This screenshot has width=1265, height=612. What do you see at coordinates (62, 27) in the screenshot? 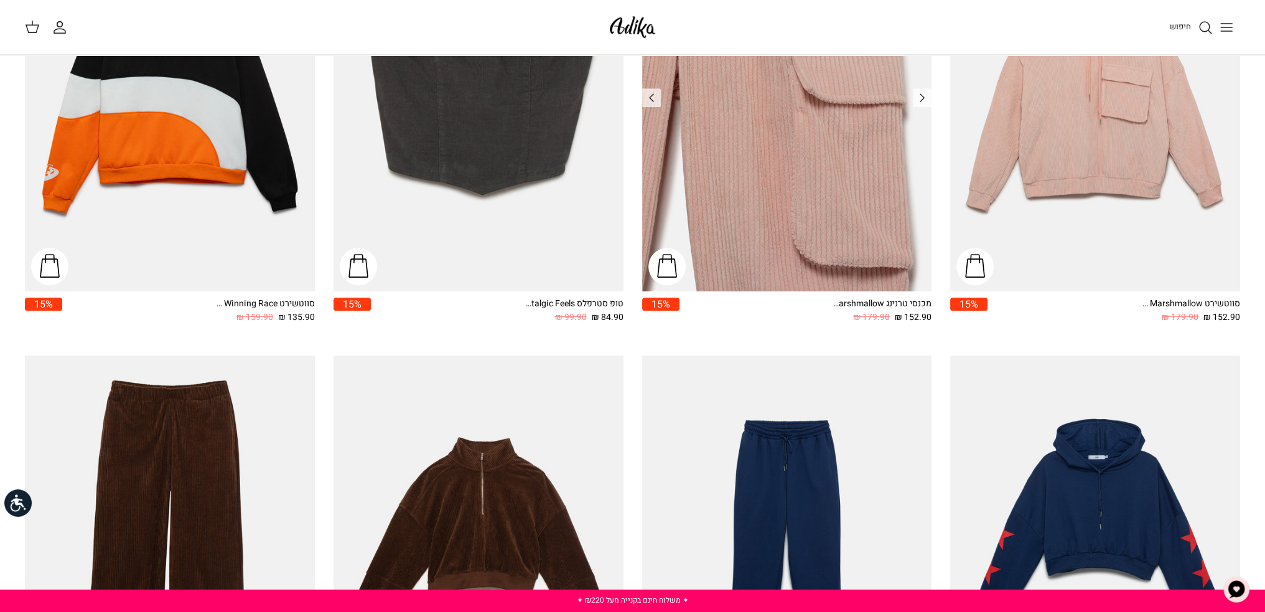
I see `a: החשבון שלי` at bounding box center [62, 27].